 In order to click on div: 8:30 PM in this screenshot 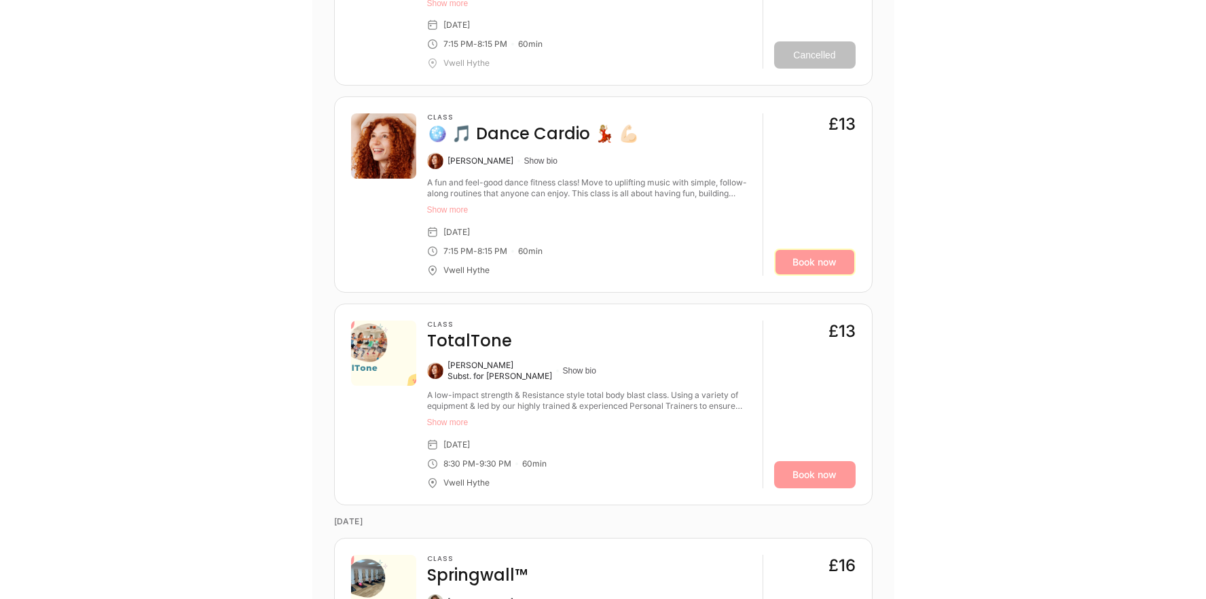, I will do `click(459, 464)`.